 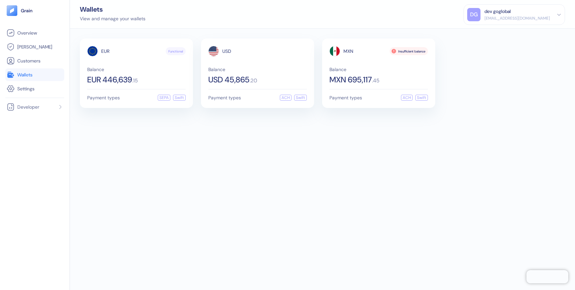 I want to click on img: logo, so click(x=27, y=11).